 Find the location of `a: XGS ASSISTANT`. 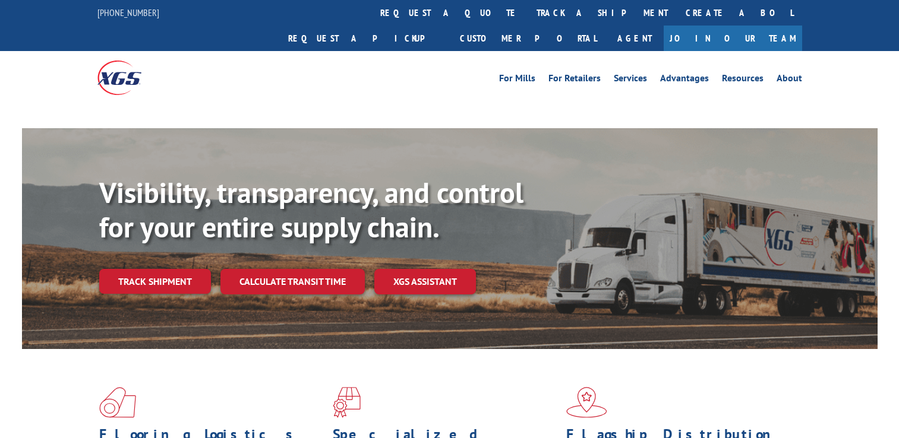

a: XGS ASSISTANT is located at coordinates (425, 282).